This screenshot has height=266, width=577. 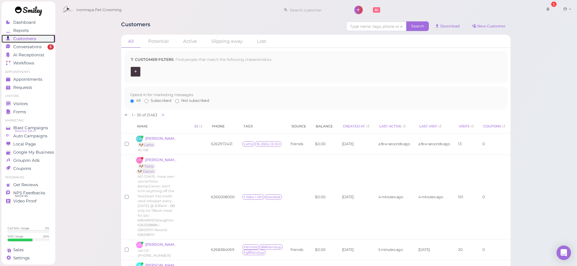 What do you see at coordinates (28, 257) in the screenshot?
I see `a: Settings` at bounding box center [28, 257].